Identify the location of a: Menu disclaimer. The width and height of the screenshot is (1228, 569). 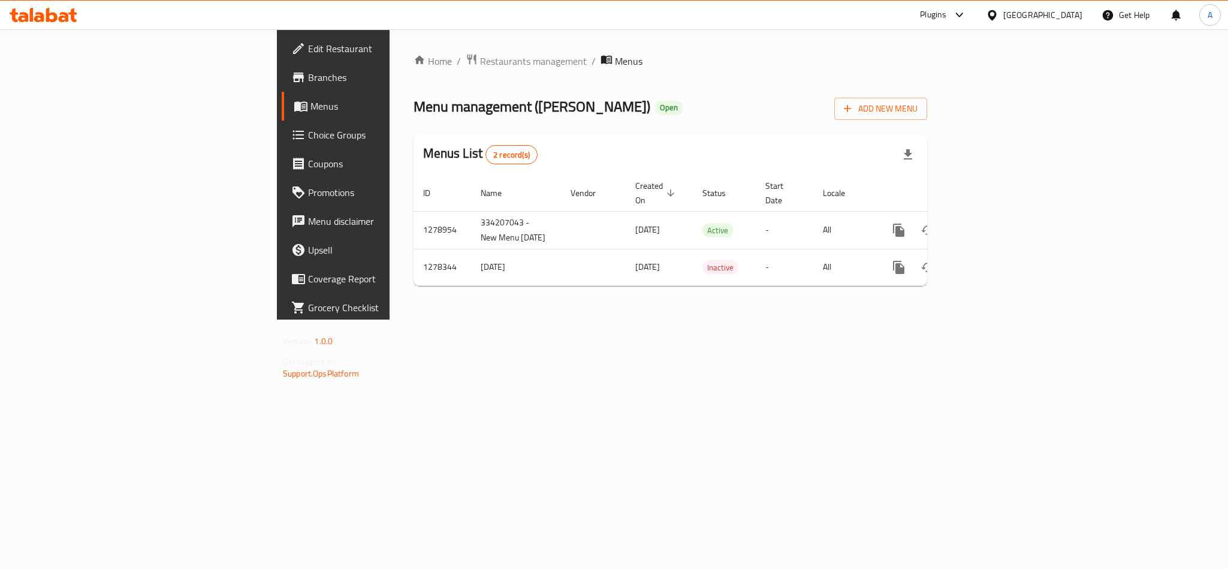
(382, 221).